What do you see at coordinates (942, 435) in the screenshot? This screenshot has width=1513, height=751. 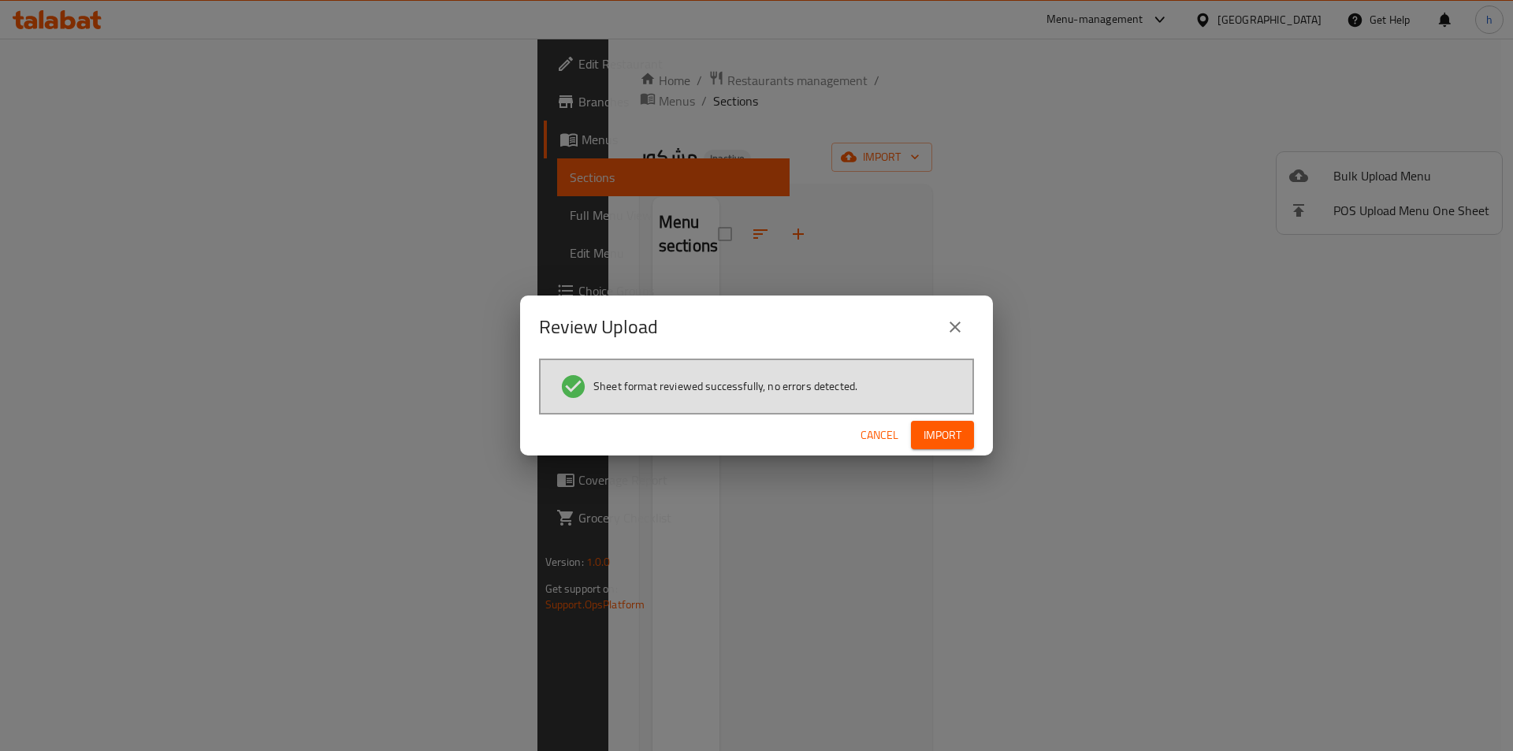 I see `button: Import` at bounding box center [942, 435].